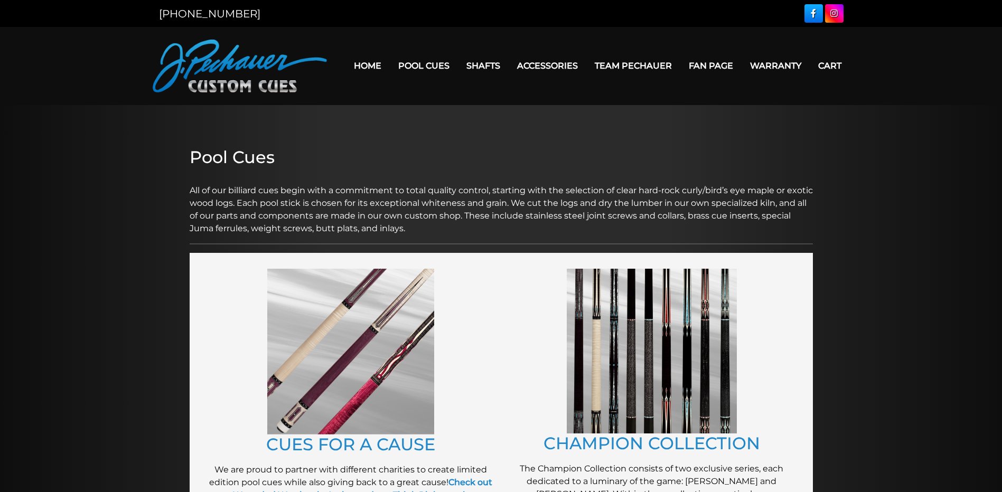 Image resolution: width=1002 pixels, height=492 pixels. What do you see at coordinates (711, 65) in the screenshot?
I see `a: Fan Page` at bounding box center [711, 65].